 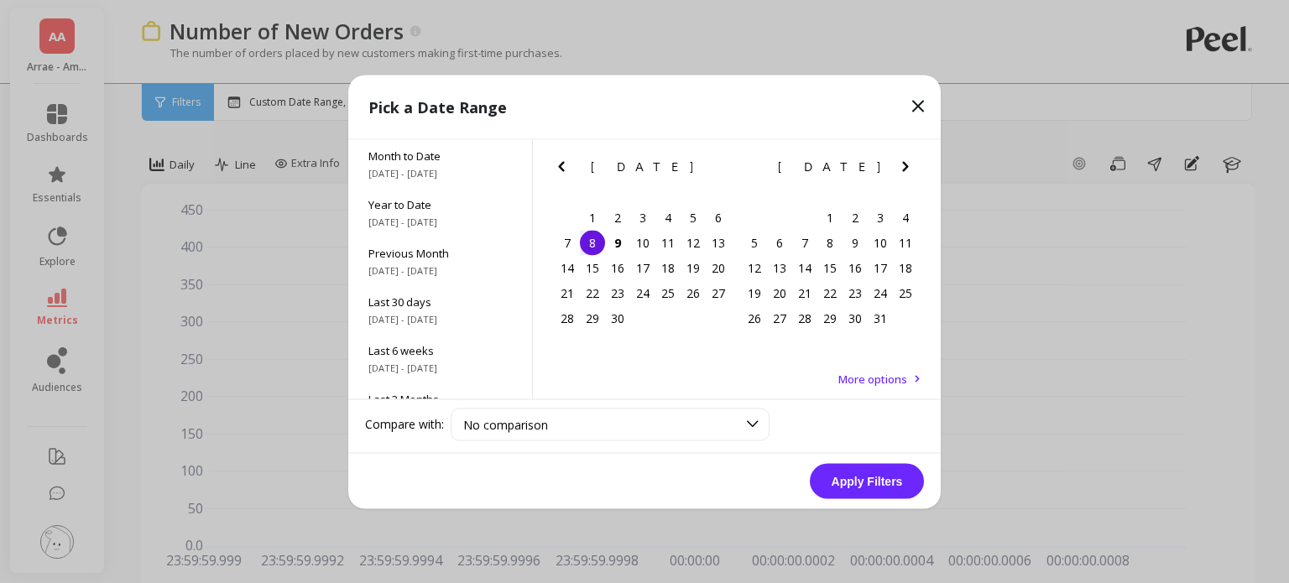 I want to click on div: Choose Saturday, September 20th, 2025, so click(x=718, y=268).